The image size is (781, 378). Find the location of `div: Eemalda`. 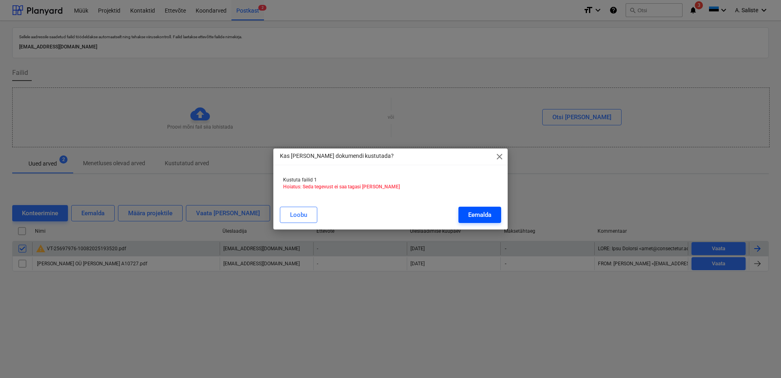

div: Eemalda is located at coordinates (480, 215).